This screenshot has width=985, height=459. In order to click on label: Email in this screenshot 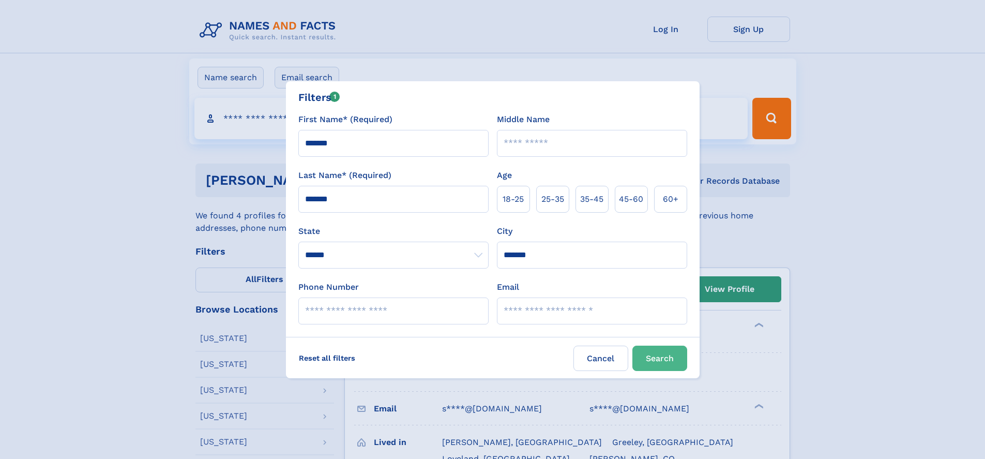, I will do `click(508, 287)`.